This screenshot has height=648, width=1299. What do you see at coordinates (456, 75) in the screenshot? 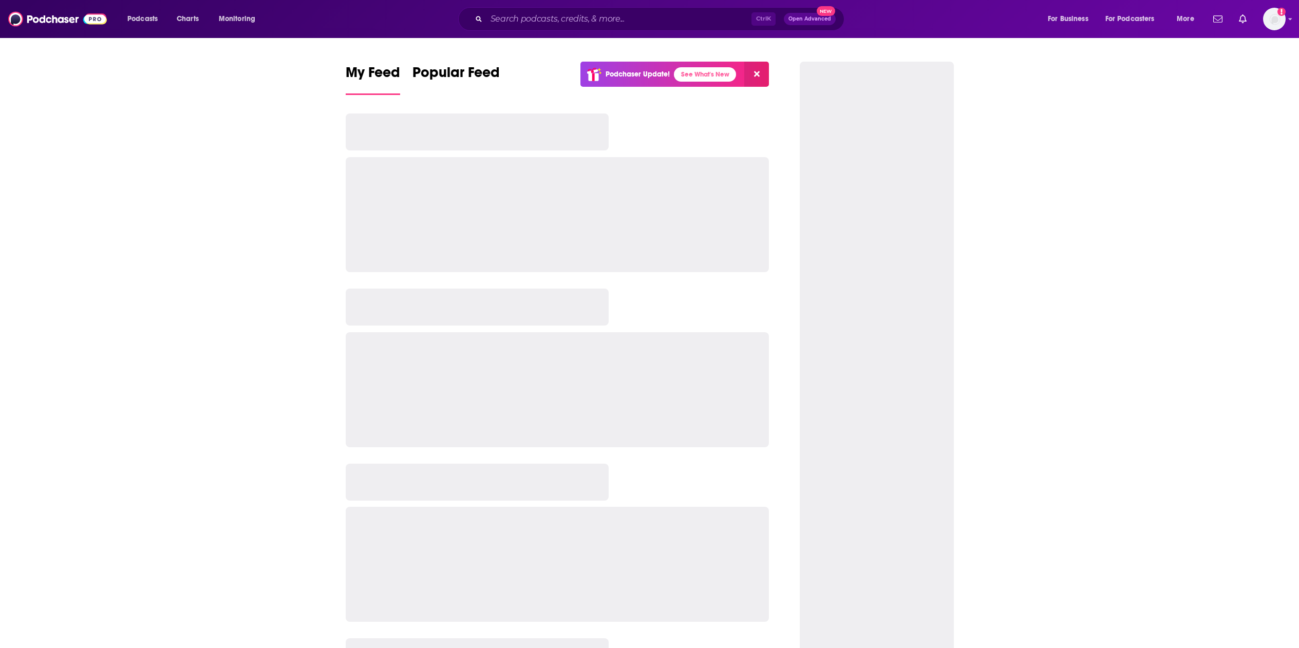
I see `span: Popular Feed` at bounding box center [456, 75].